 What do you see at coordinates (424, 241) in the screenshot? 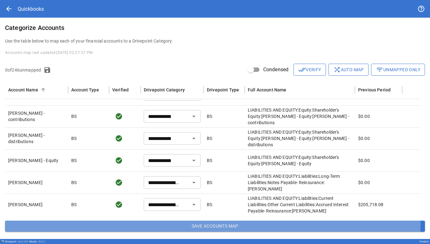
I see `div: Freebird` at bounding box center [424, 241].